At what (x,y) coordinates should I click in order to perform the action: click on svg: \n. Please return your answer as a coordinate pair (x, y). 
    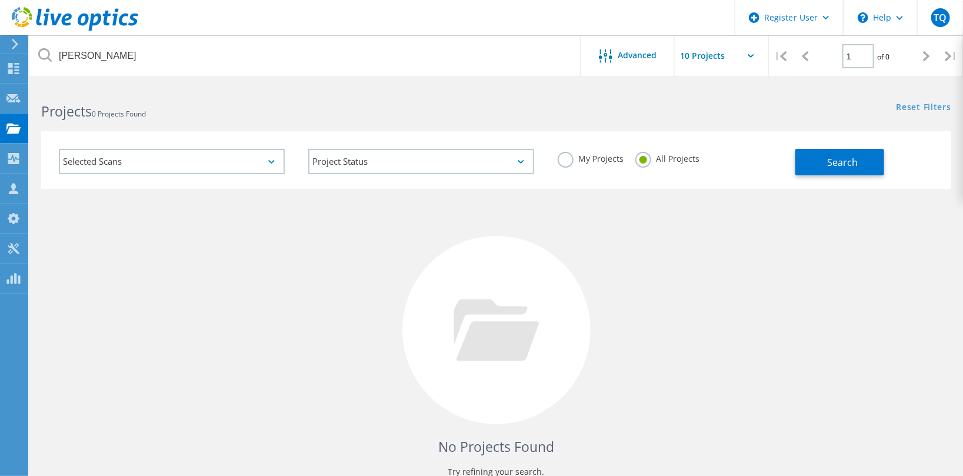
    Looking at the image, I should click on (863, 18).